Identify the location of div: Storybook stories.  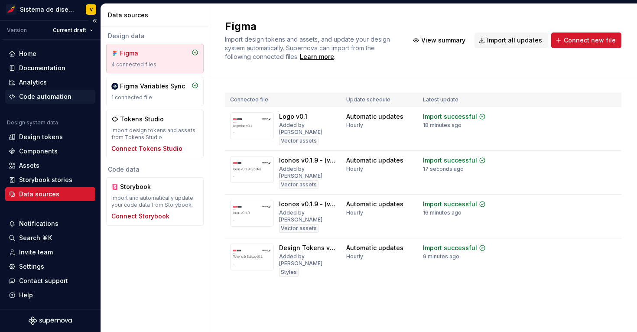
(45, 180).